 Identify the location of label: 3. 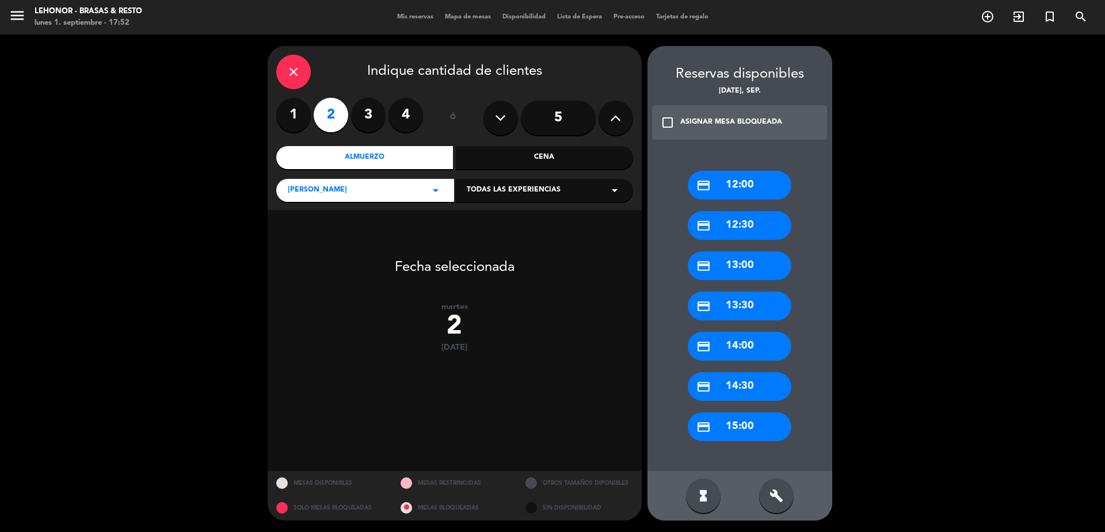
(368, 115).